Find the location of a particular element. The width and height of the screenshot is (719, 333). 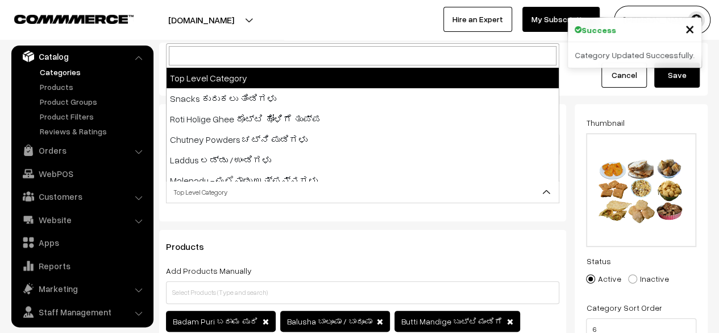

li: Chutney Powders ಚಟ್ನಿ ಪುಡಿಗಳು is located at coordinates (363, 139).